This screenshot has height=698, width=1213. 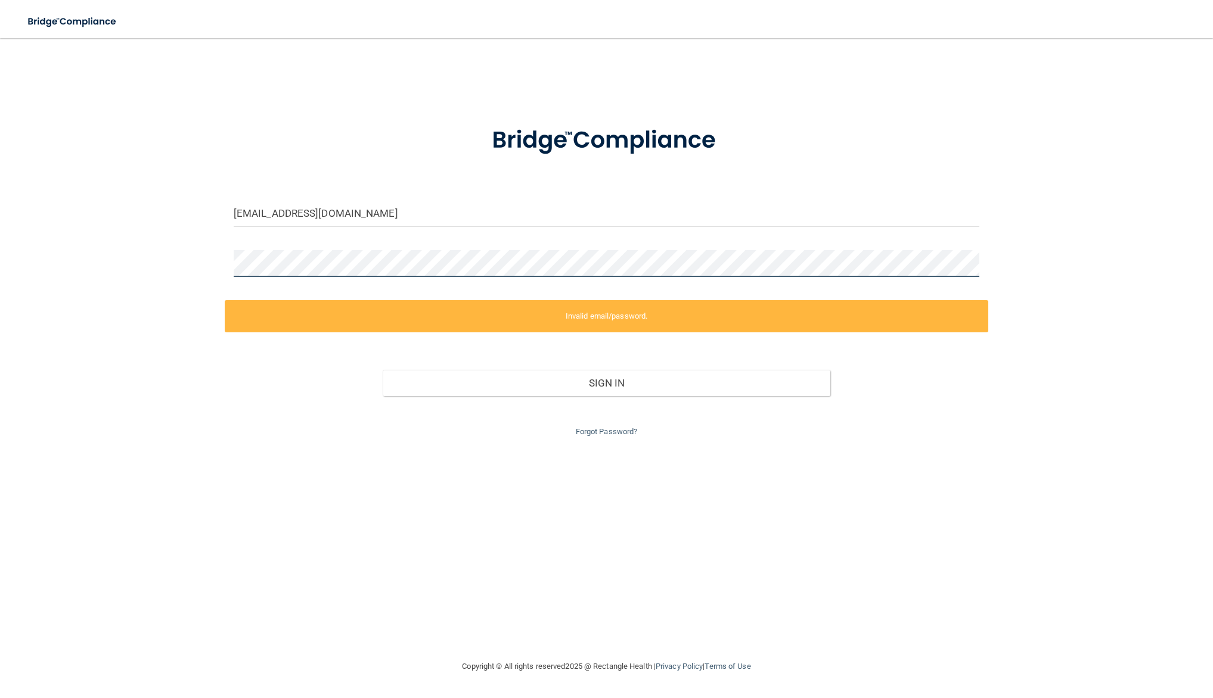 I want to click on a: Privacy Policy, so click(x=679, y=666).